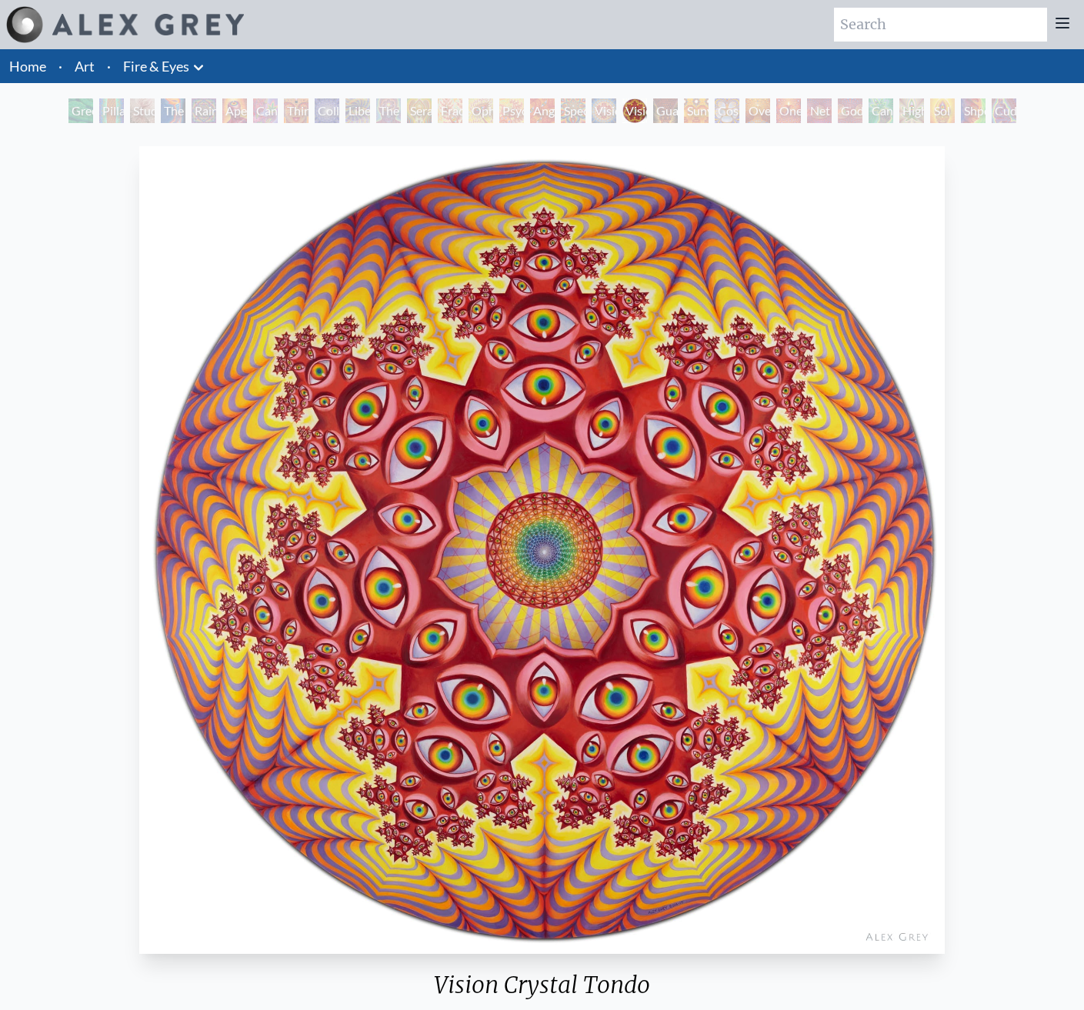 This screenshot has width=1084, height=1010. Describe the element at coordinates (481, 111) in the screenshot. I see `div: Ophanic Eyelash` at that location.